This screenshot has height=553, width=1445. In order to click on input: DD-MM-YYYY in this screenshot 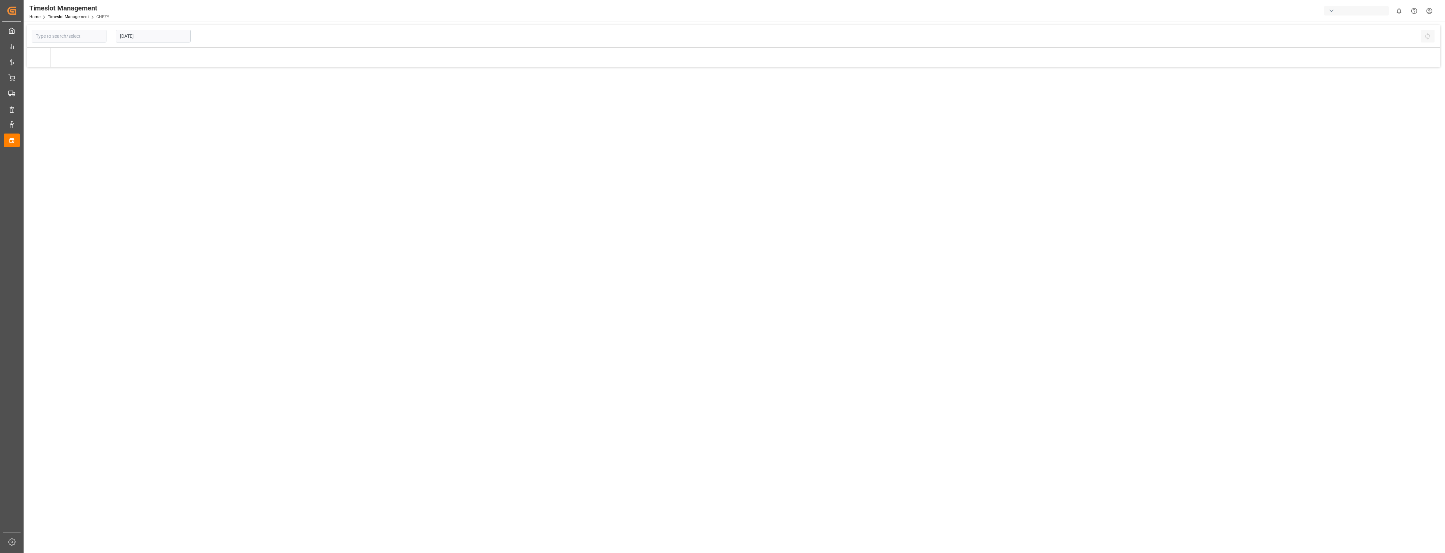, I will do `click(153, 36)`.